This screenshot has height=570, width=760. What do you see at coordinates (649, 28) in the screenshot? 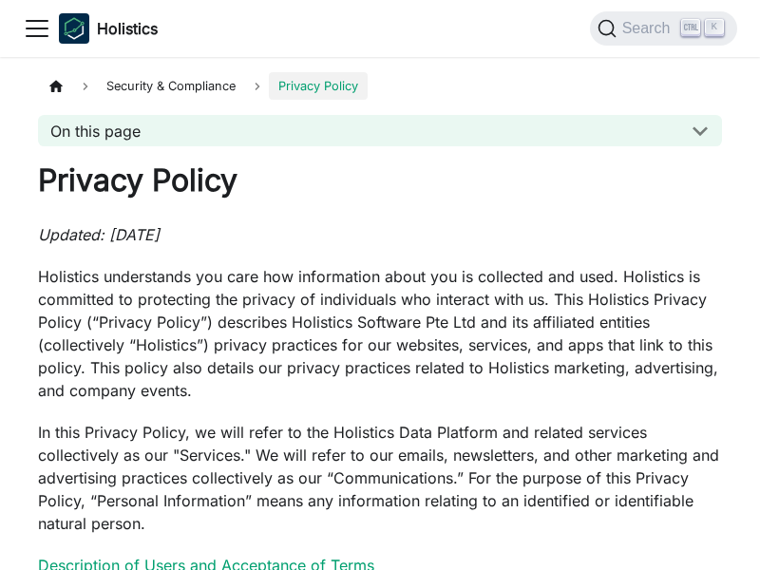
I see `span: Search` at bounding box center [649, 28].